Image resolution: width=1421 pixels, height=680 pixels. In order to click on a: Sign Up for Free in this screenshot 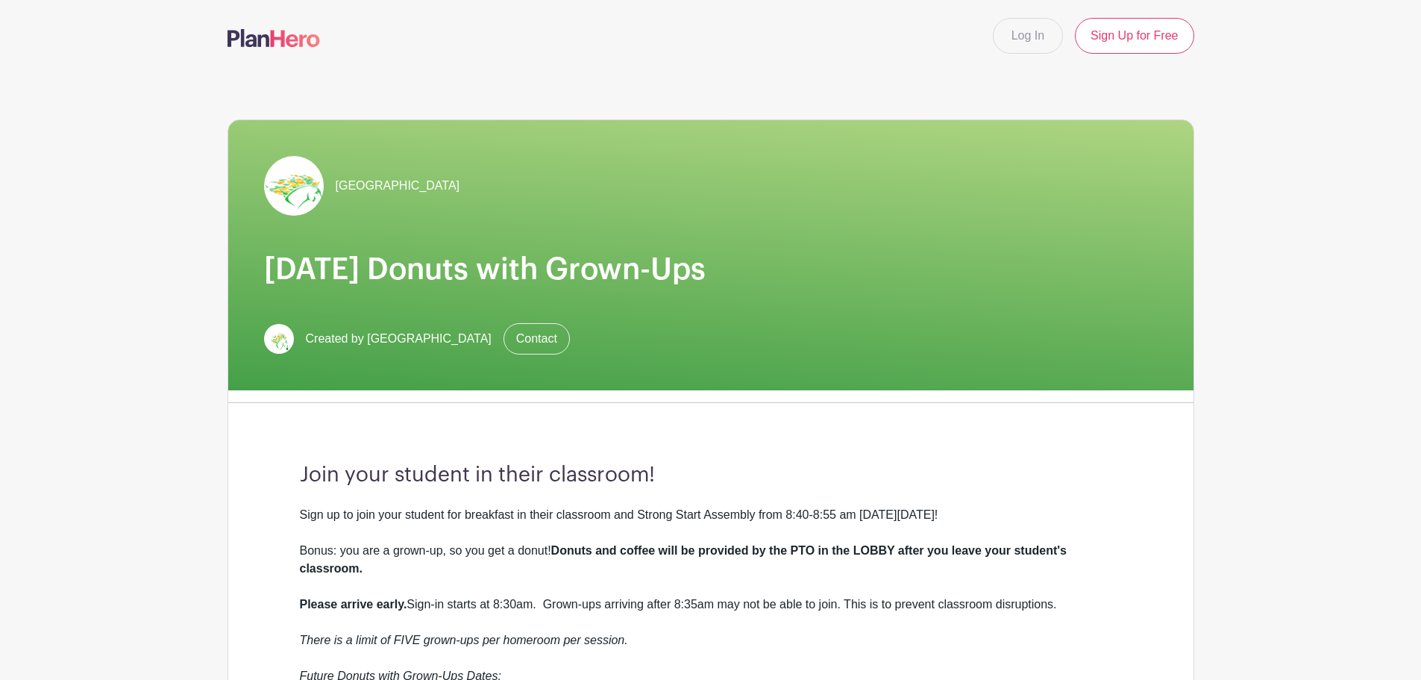, I will do `click(1134, 36)`.